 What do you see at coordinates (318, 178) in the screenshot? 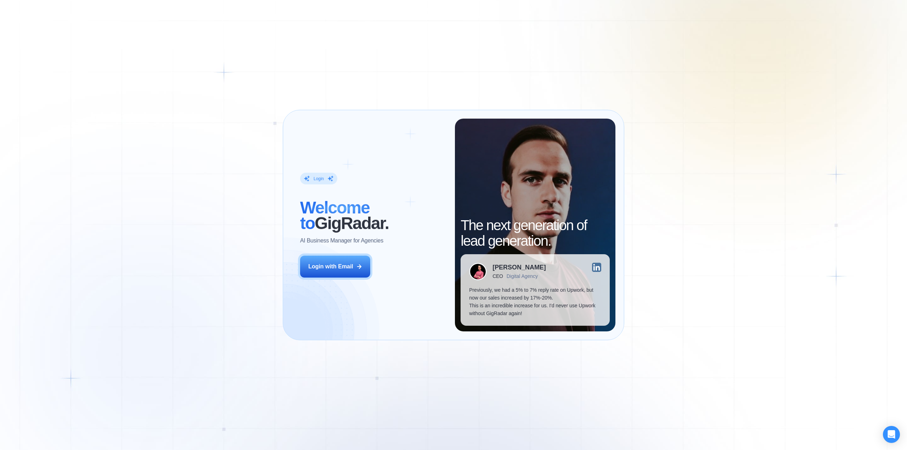
I see `div: Login` at bounding box center [318, 178].